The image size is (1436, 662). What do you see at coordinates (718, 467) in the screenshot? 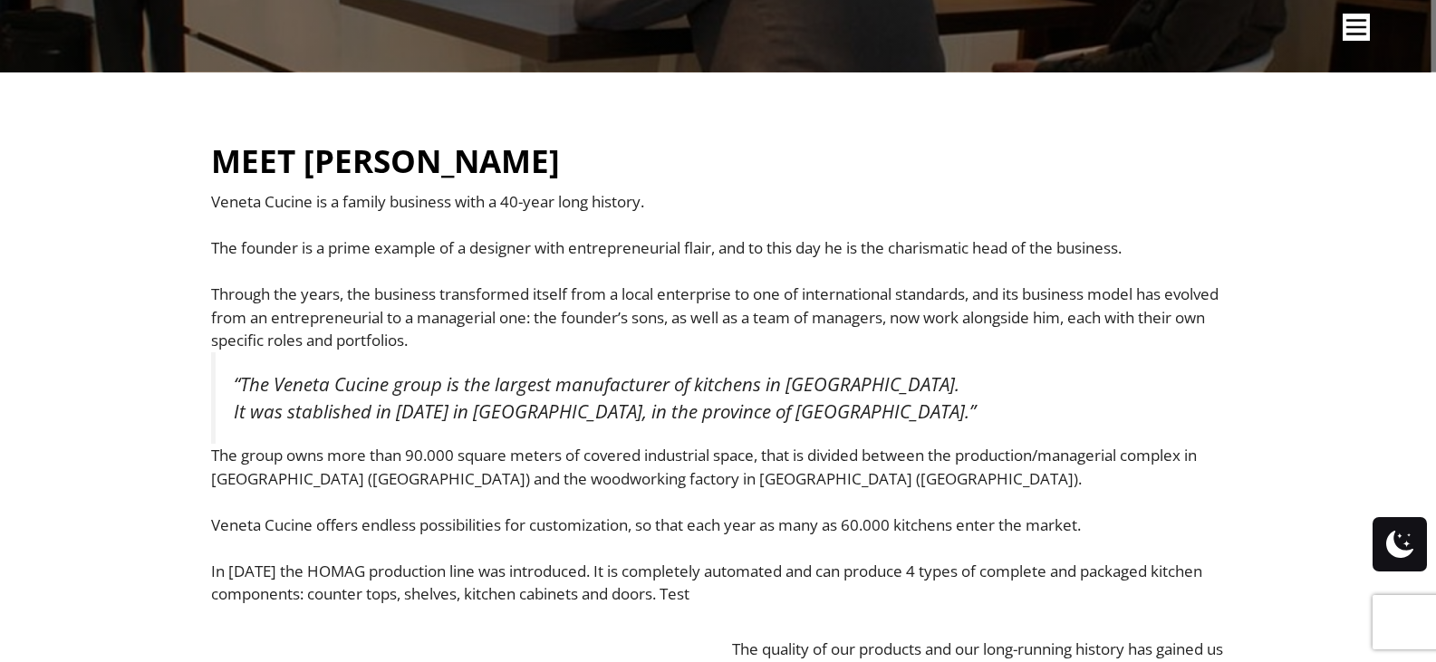
I see `p: The group owns more than 90.000 square meters of covered industrial space, that is divided betwee...` at bounding box center [718, 467].